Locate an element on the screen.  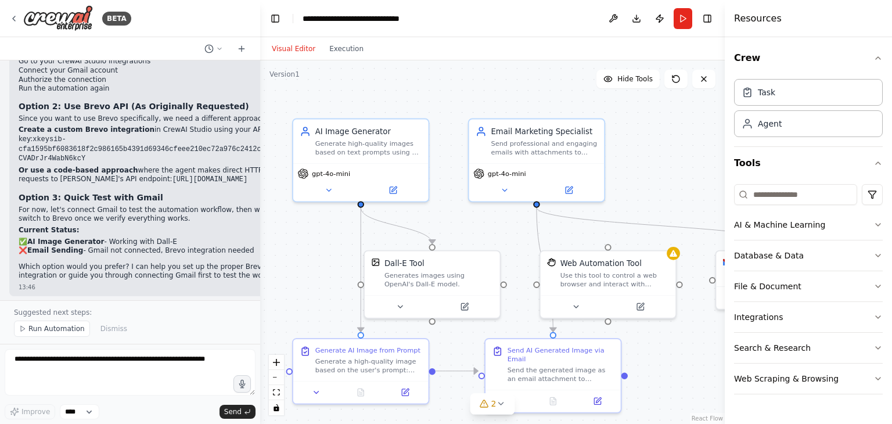
button: Improve is located at coordinates (30, 412).